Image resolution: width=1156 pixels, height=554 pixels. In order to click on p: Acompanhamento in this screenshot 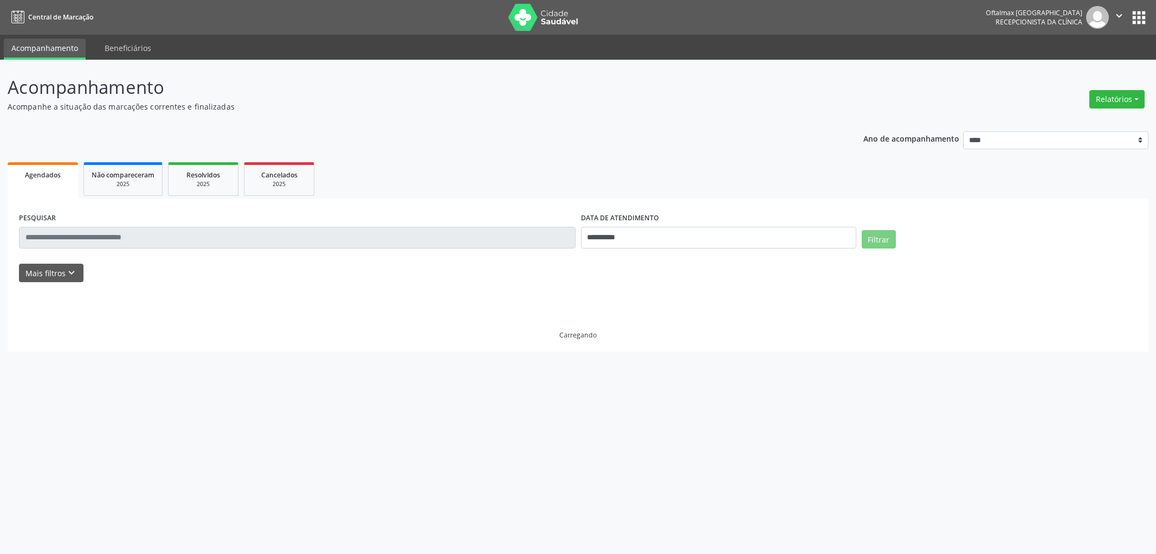, I will do `click(407, 87)`.